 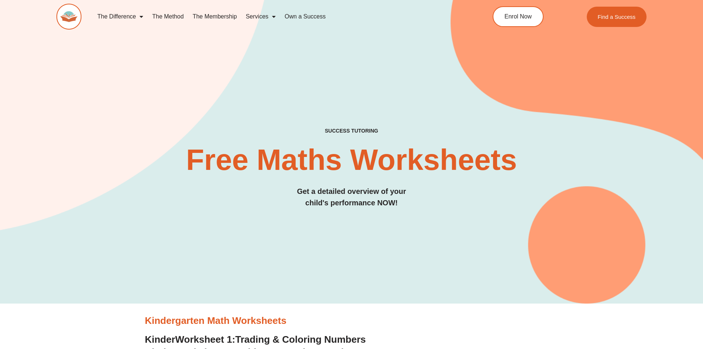 What do you see at coordinates (305, 17) in the screenshot?
I see `a: Own a Success` at bounding box center [305, 17].